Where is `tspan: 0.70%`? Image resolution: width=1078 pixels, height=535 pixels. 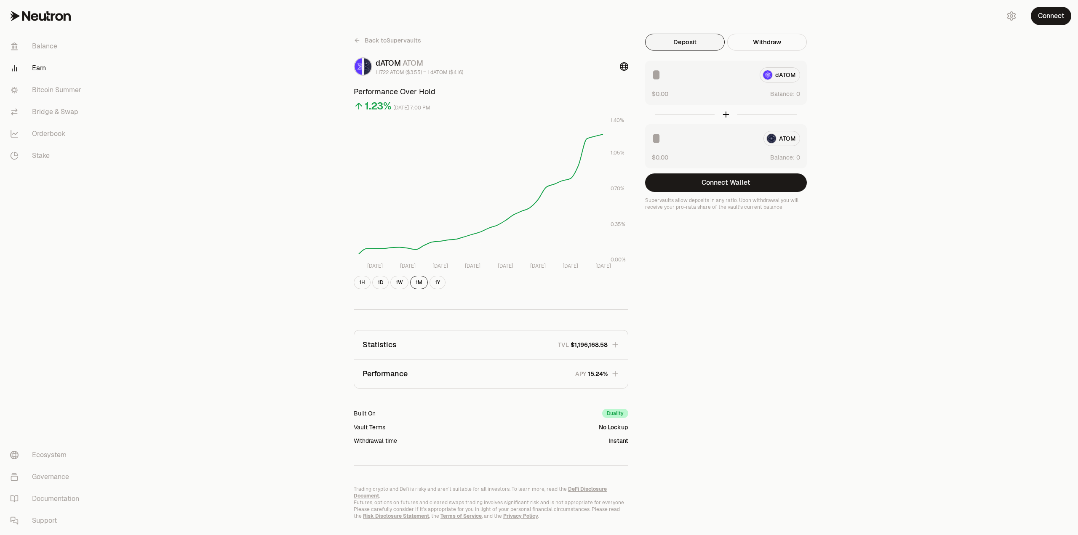 tspan: 0.70% is located at coordinates (617, 189).